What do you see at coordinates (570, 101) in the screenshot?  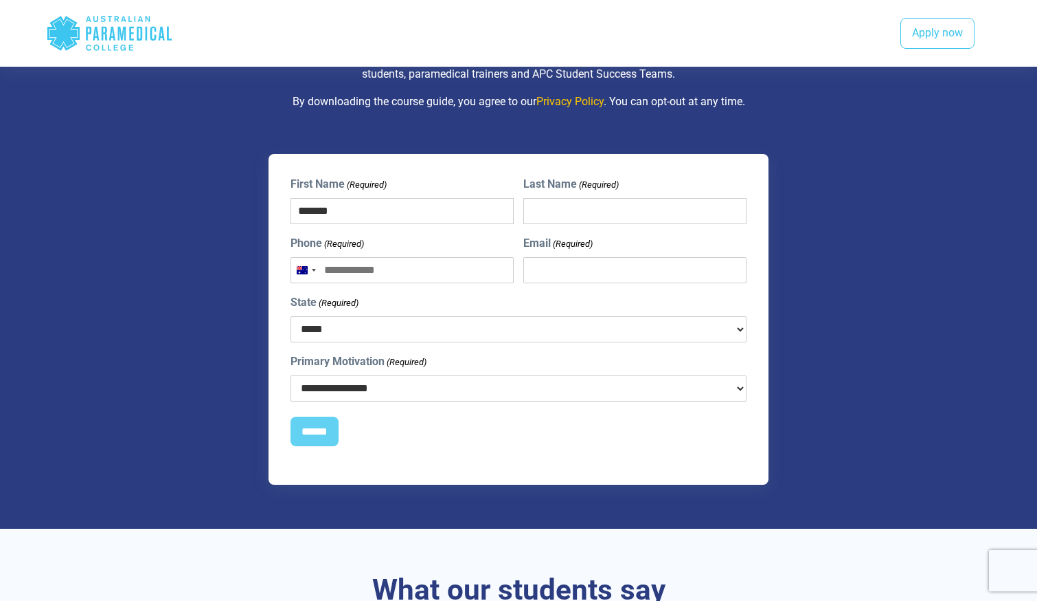 I see `a: Privacy Policy` at bounding box center [570, 101].